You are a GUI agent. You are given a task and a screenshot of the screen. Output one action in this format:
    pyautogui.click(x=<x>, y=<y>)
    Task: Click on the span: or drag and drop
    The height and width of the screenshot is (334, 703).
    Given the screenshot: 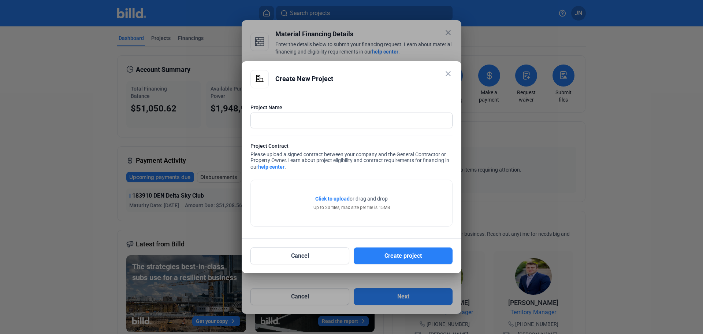 What is the action you would take?
    pyautogui.click(x=369, y=199)
    